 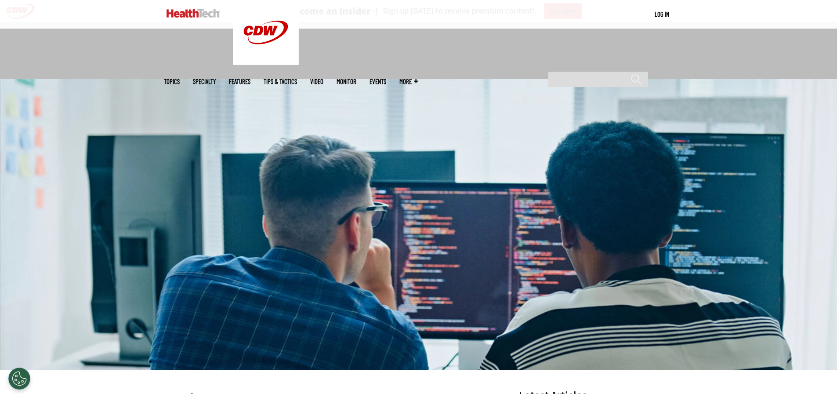 I want to click on a: CDW, so click(x=266, y=62).